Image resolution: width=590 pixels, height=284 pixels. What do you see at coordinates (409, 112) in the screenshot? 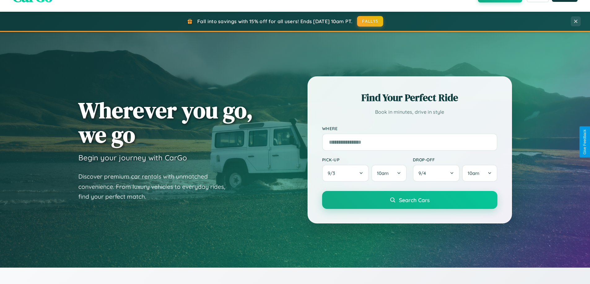
I see `p: Book in minutes, drive in style` at bounding box center [409, 112].